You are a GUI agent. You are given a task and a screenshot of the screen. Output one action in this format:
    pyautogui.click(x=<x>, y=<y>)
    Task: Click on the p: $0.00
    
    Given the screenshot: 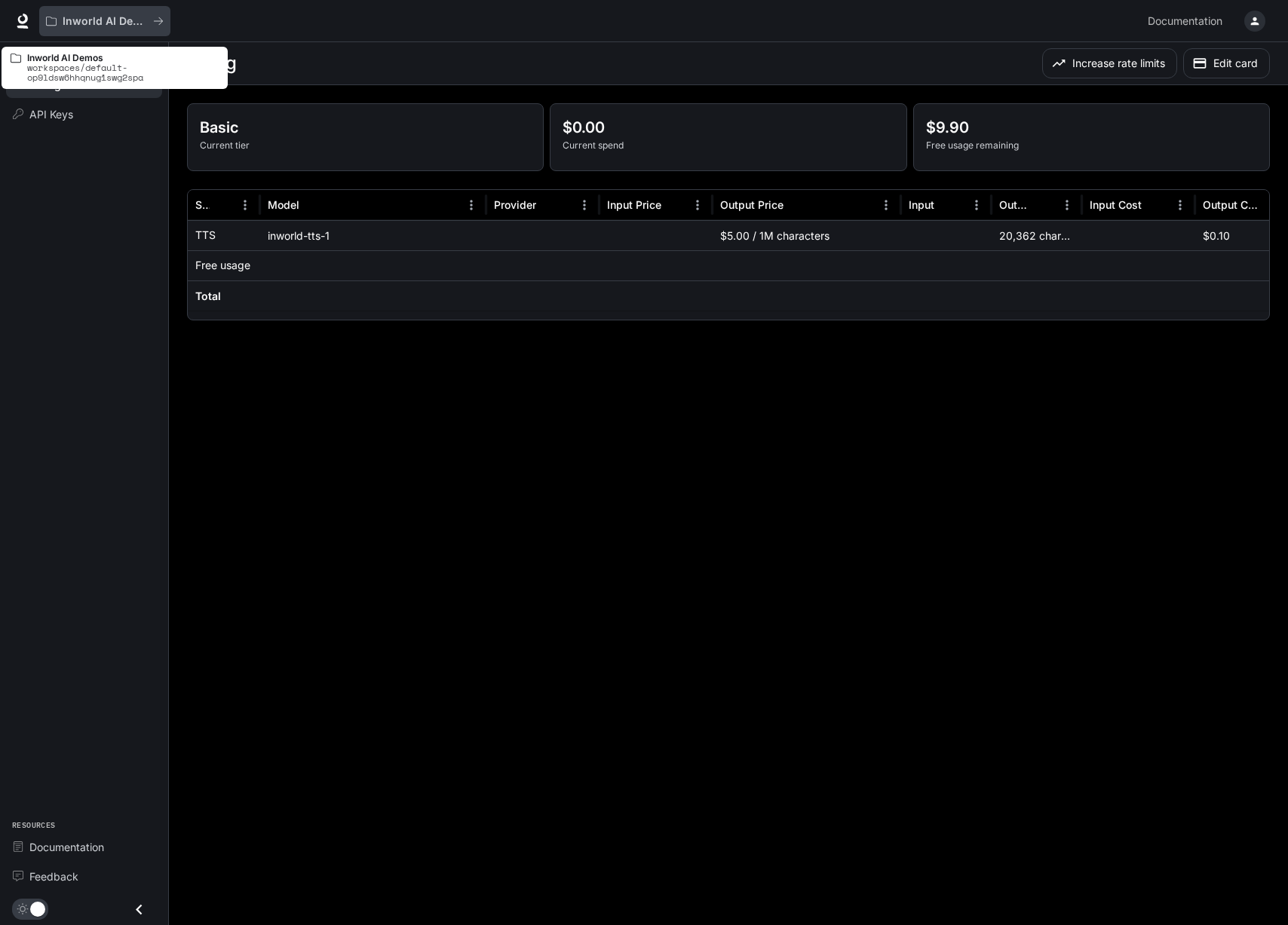 What is the action you would take?
    pyautogui.click(x=728, y=128)
    